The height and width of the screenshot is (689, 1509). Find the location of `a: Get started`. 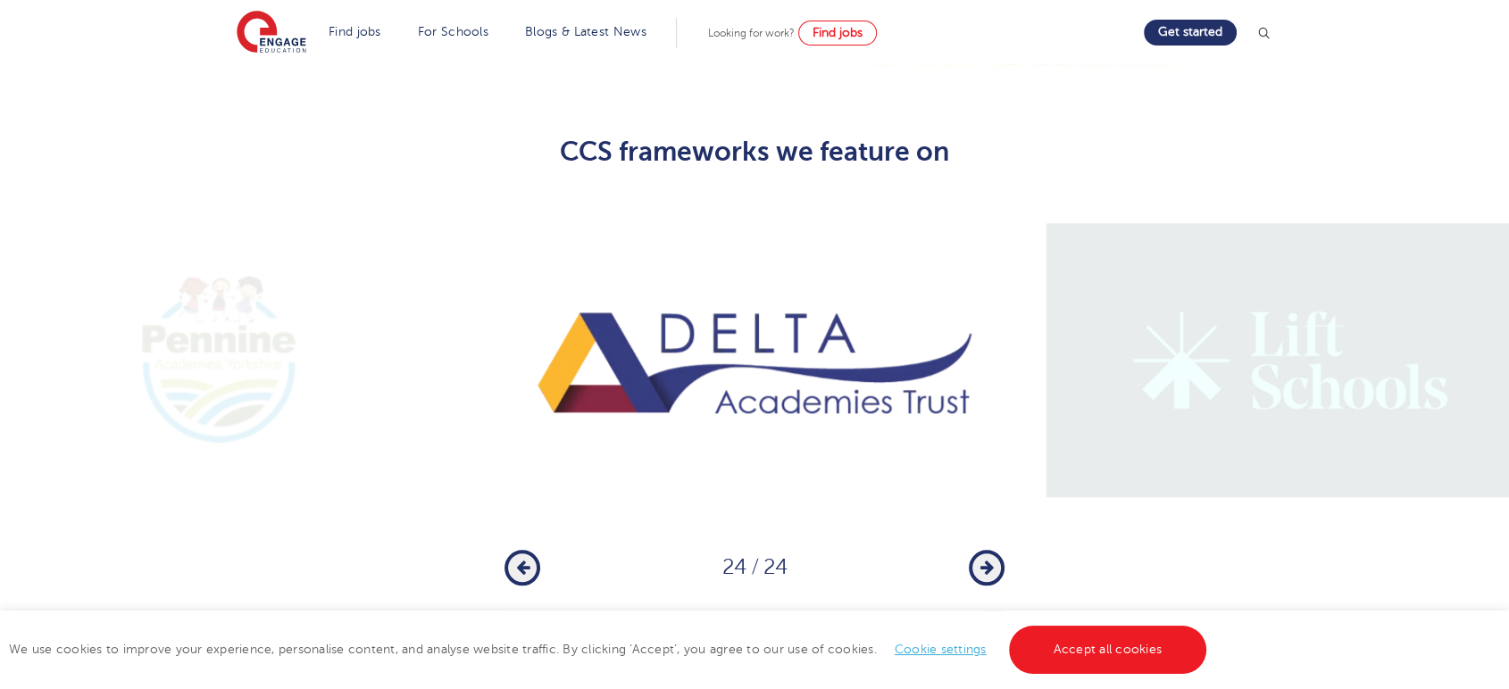

a: Get started is located at coordinates (1190, 32).